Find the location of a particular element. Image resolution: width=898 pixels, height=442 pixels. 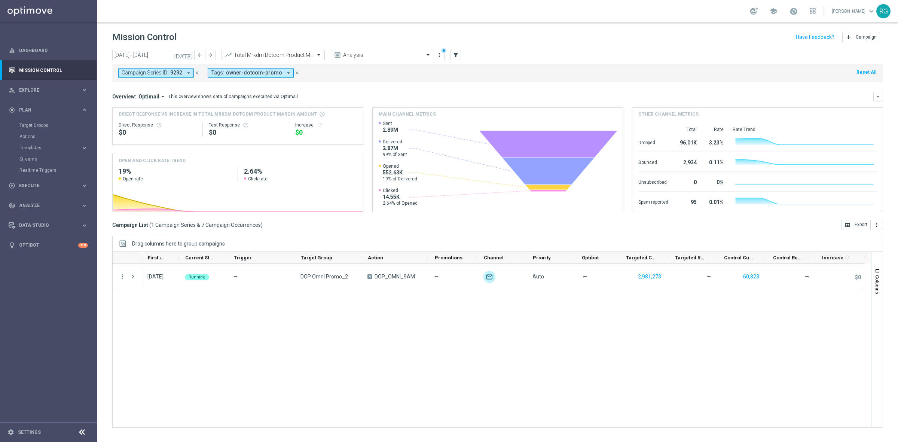

ng-select: Analysis is located at coordinates (382, 55).